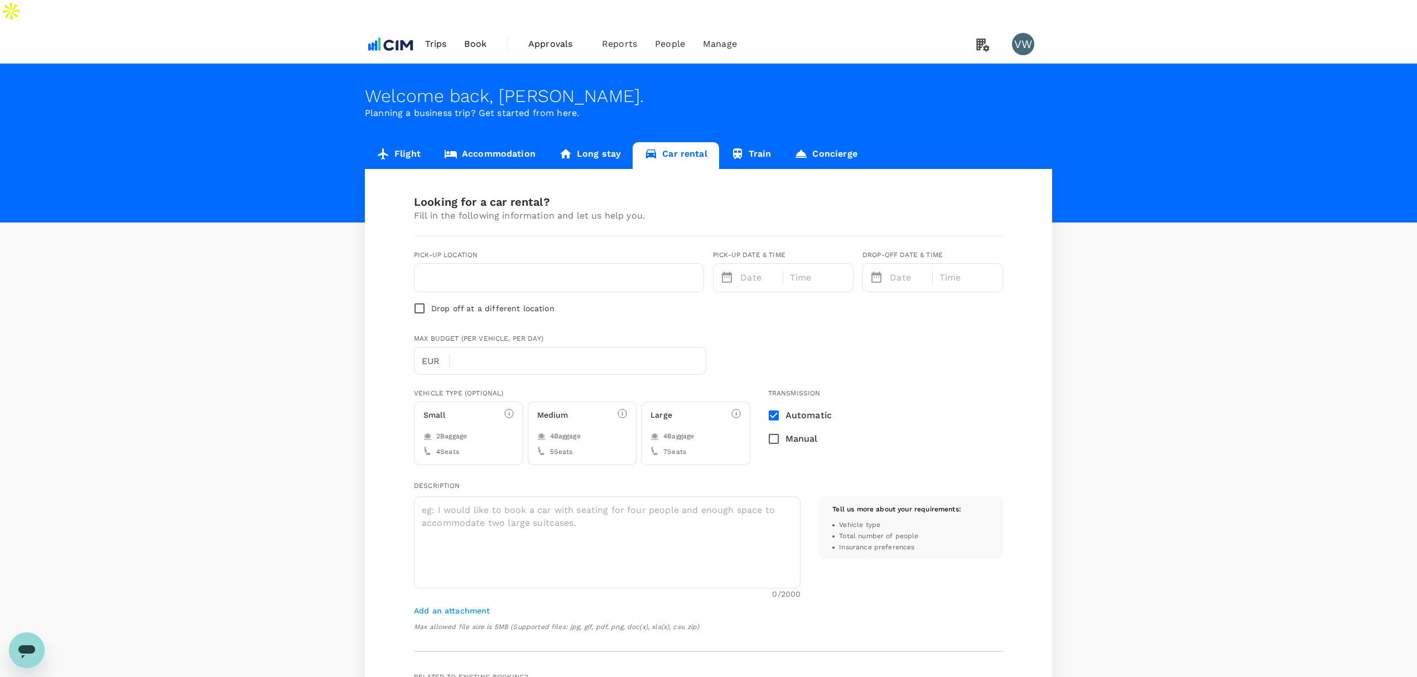 The height and width of the screenshot is (677, 1417). What do you see at coordinates (675, 453) in the screenshot?
I see `span: 7 Seats` at bounding box center [675, 453].